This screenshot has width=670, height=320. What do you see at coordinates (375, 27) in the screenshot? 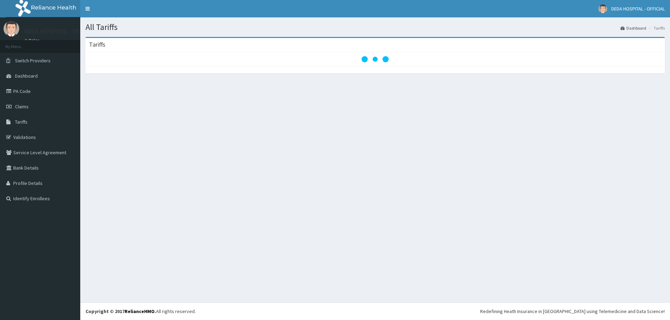
I see `h1: All Tariffs` at bounding box center [375, 27].